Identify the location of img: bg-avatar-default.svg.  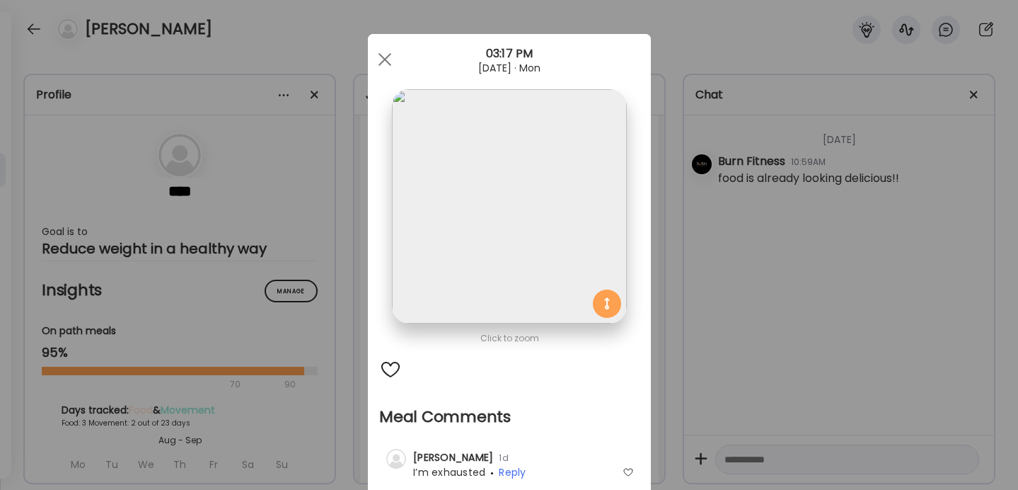
(396, 459).